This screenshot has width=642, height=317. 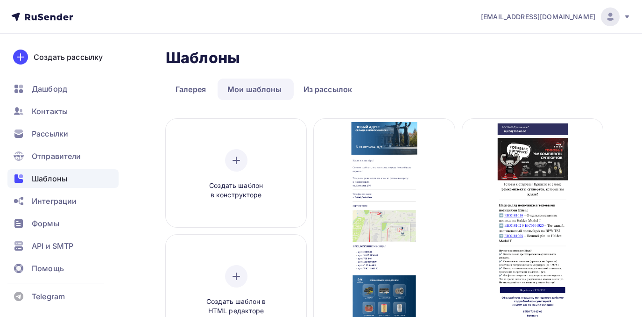 I want to click on h2: Шаблоны, so click(x=203, y=58).